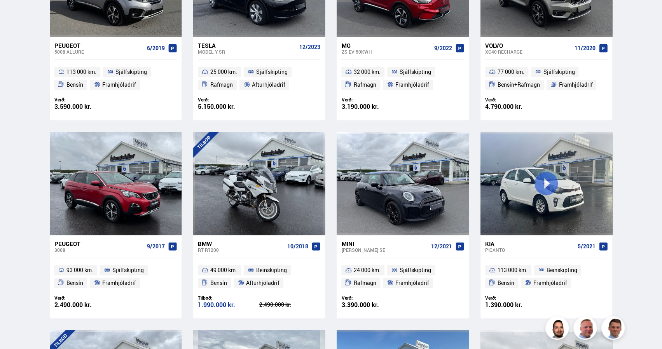 The width and height of the screenshot is (662, 349). What do you see at coordinates (529, 52) in the screenshot?
I see `div: XC40 RECHARGE` at bounding box center [529, 52].